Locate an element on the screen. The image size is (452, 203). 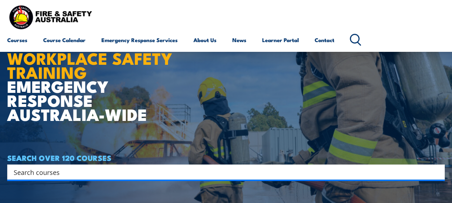
h4: SEARCH OVER 120 COURSES is located at coordinates (226, 158).